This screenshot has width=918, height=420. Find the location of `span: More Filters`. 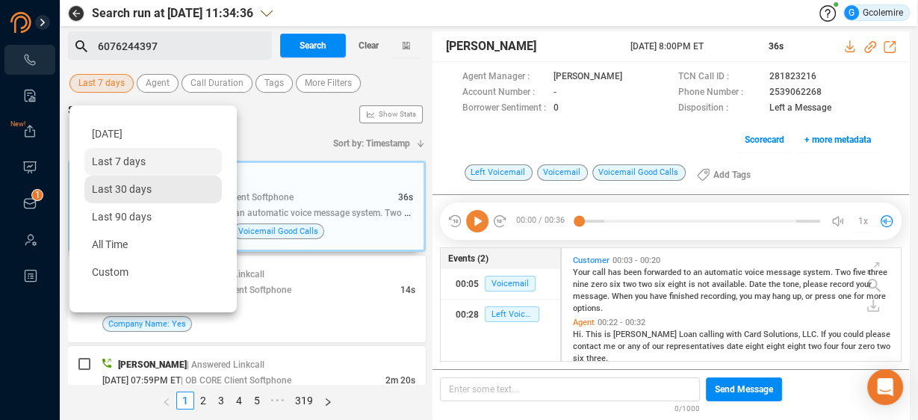

span: More Filters is located at coordinates (328, 83).